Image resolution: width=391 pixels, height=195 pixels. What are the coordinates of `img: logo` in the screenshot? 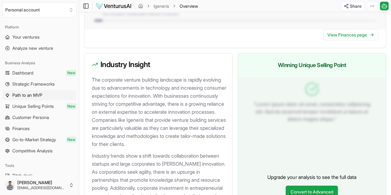 It's located at (113, 6).